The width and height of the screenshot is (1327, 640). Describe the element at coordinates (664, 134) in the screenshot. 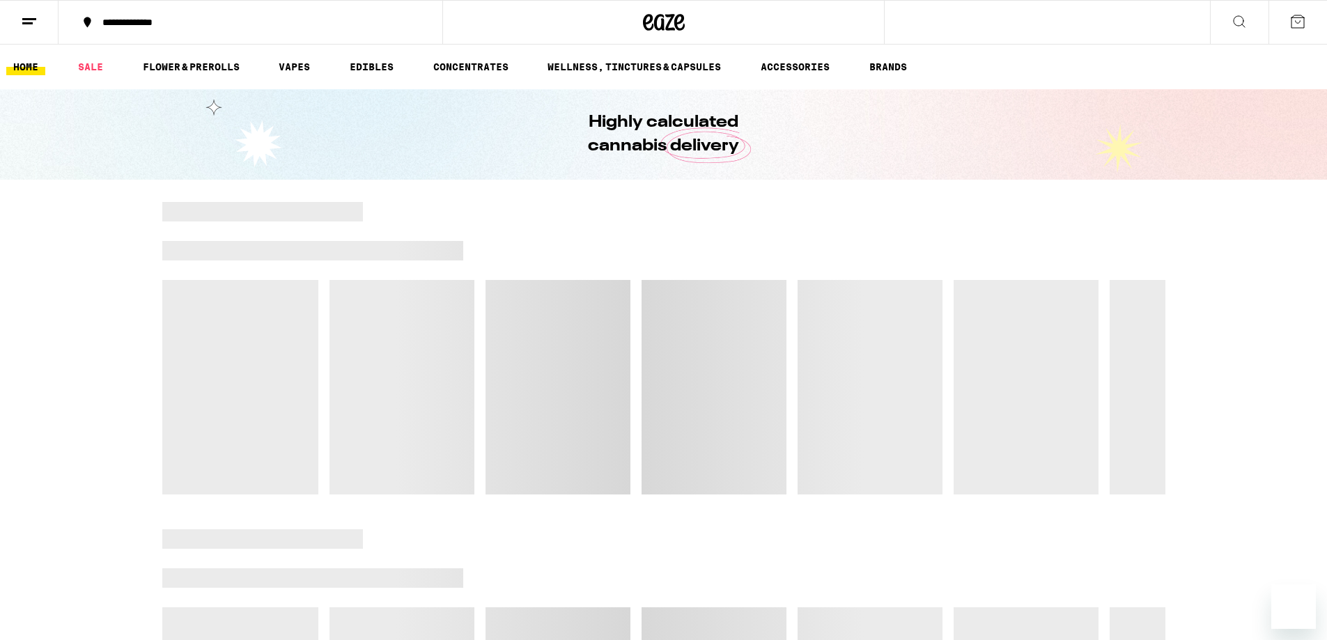

I see `h1: Highly calculated cannabis delivery` at that location.